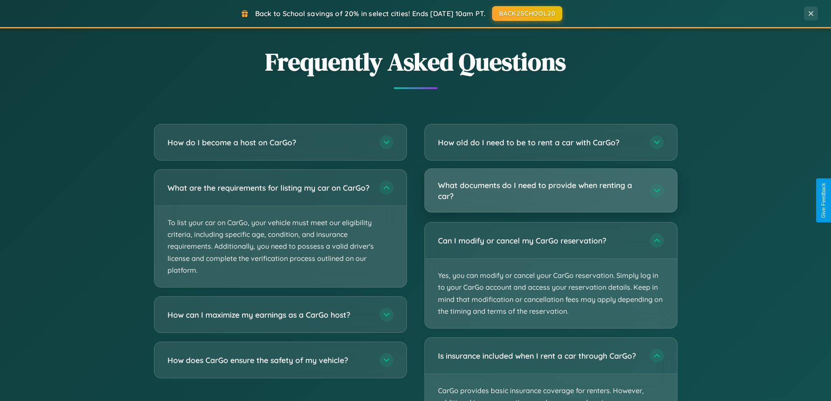 The image size is (831, 401). I want to click on h2: Frequently Asked Questions, so click(416, 62).